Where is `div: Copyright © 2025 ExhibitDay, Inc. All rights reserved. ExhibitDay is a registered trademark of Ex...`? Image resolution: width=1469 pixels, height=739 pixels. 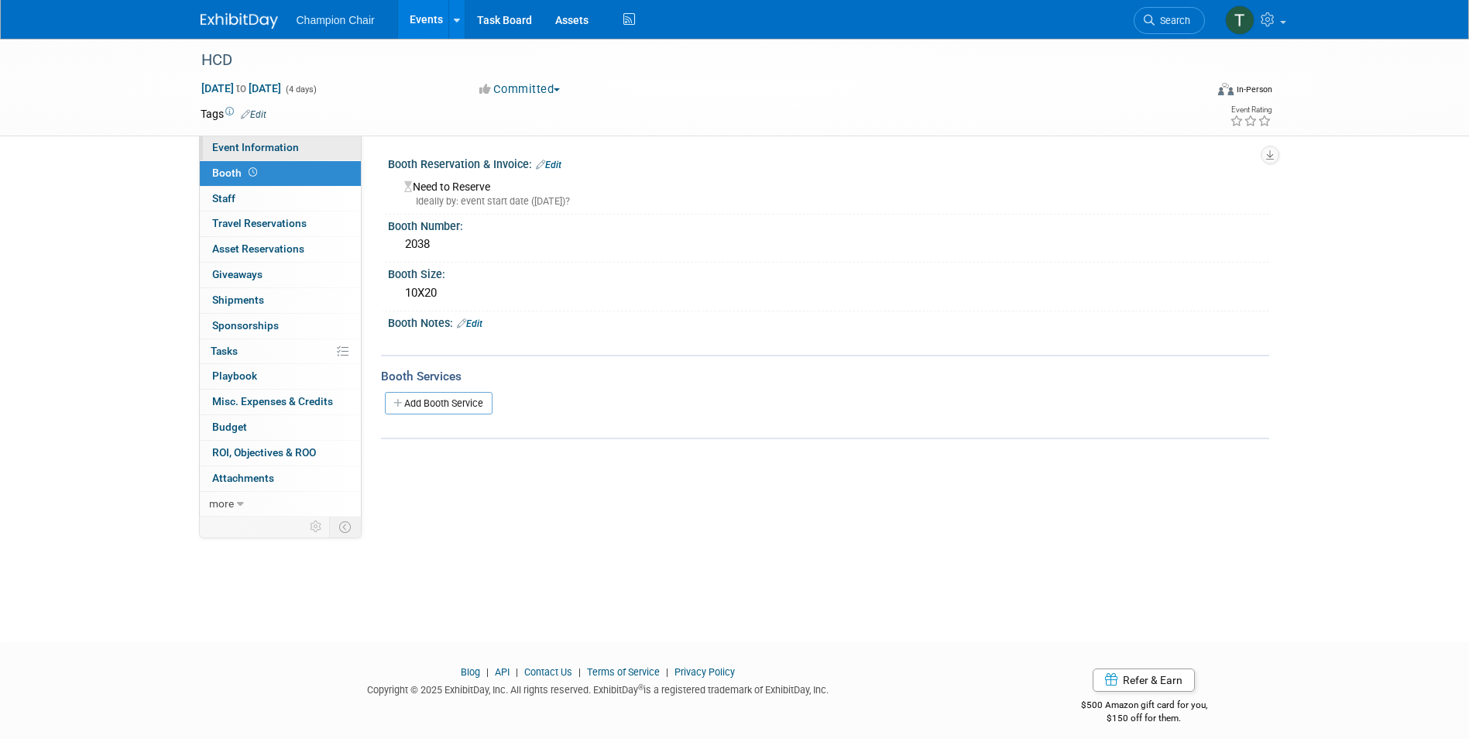 div: Copyright © 2025 ExhibitDay, Inc. All rights reserved. ExhibitDay is a registered trademark of Ex... is located at coordinates (599, 688).